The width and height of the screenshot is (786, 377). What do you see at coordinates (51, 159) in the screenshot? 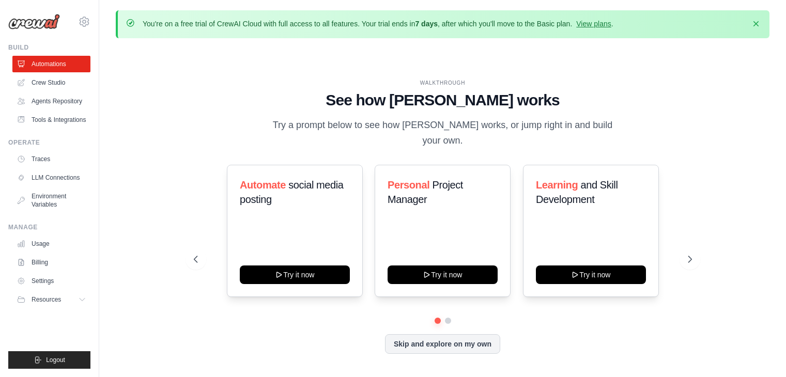
I see `a: Traces` at bounding box center [51, 159].